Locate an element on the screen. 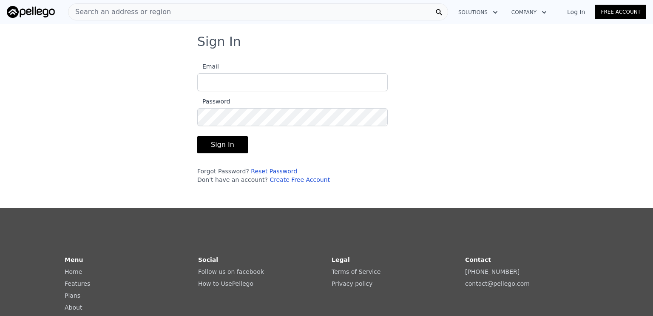 The width and height of the screenshot is (653, 316). input: Email is located at coordinates (293, 82).